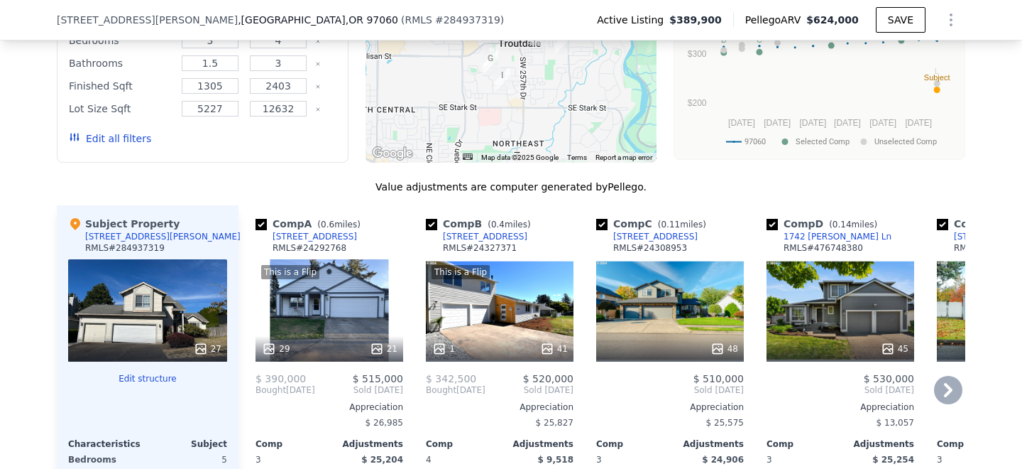  Describe the element at coordinates (468, 156) in the screenshot. I see `button: Keyboard shortcuts` at that location.